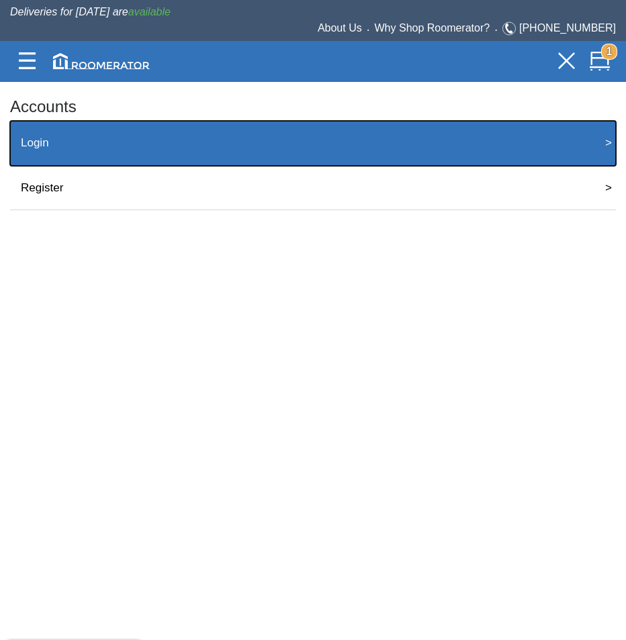 This screenshot has width=626, height=640. Describe the element at coordinates (340, 28) in the screenshot. I see `a: About Us` at that location.